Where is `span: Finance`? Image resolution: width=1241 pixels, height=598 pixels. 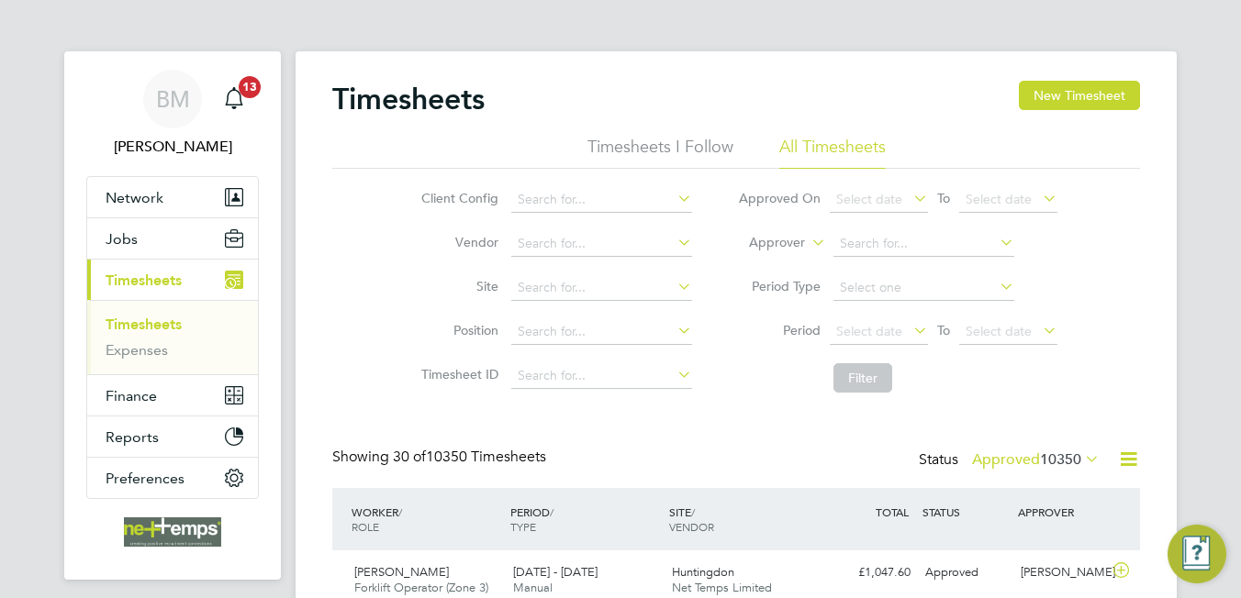 span: Finance is located at coordinates (131, 396).